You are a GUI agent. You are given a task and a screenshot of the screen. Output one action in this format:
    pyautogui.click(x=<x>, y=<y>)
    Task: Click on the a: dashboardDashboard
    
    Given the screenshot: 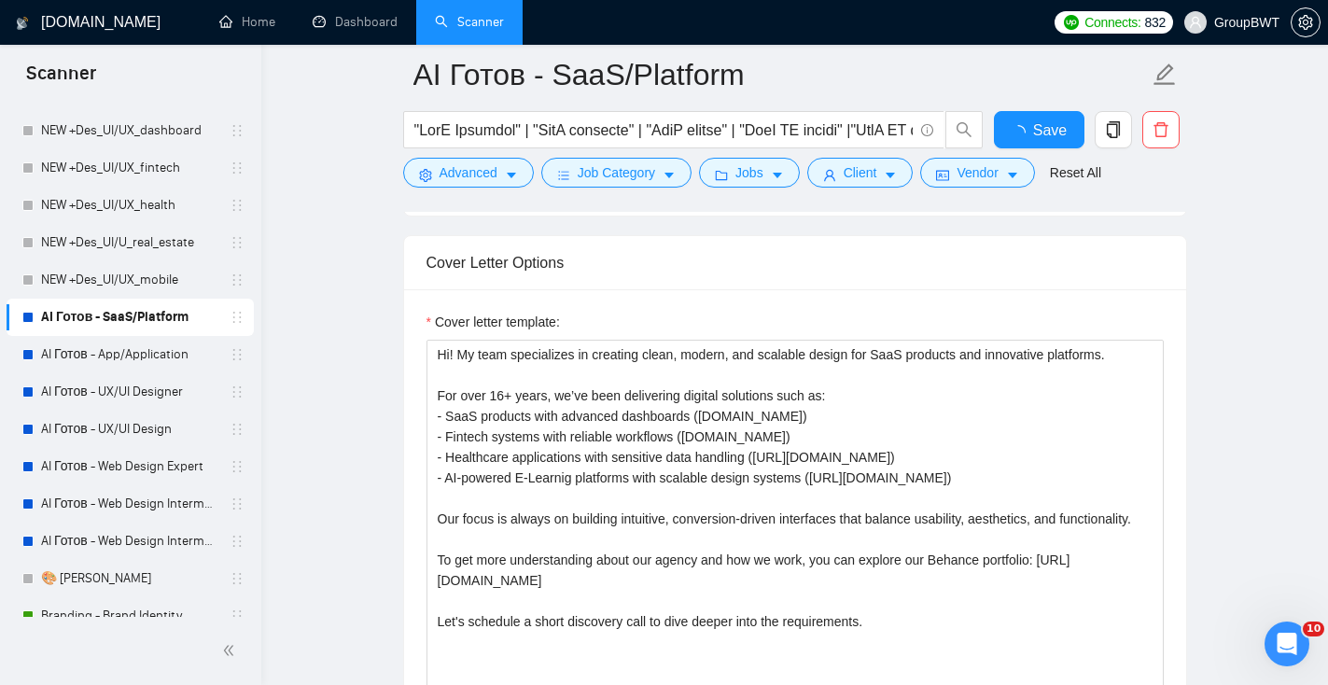 What is the action you would take?
    pyautogui.click(x=355, y=21)
    